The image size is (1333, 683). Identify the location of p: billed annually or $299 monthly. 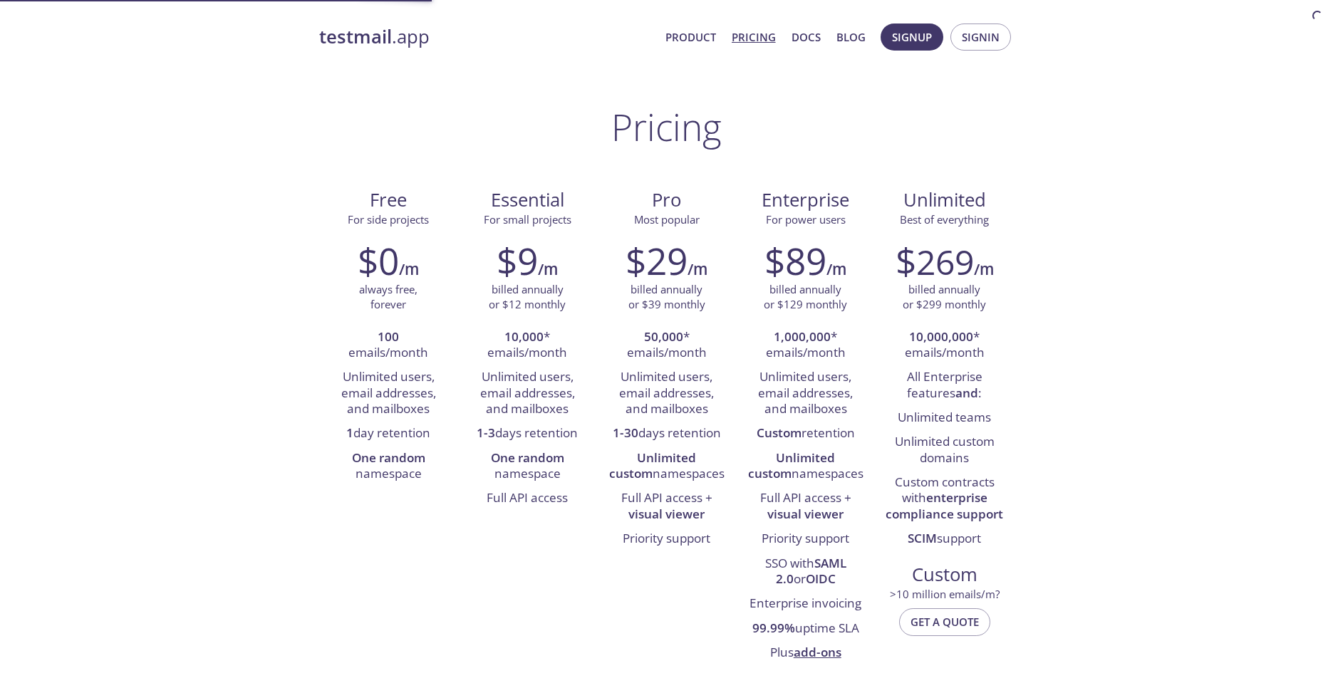
(944, 297).